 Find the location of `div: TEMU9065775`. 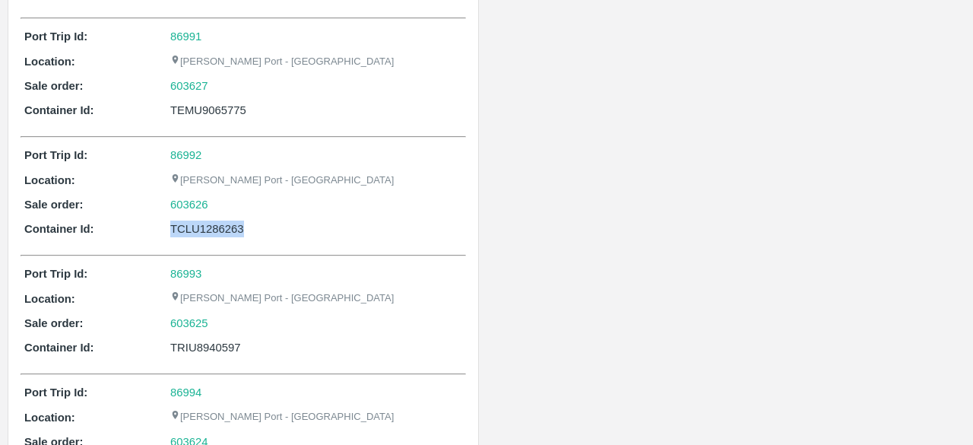

div: TEMU9065775 is located at coordinates (316, 110).